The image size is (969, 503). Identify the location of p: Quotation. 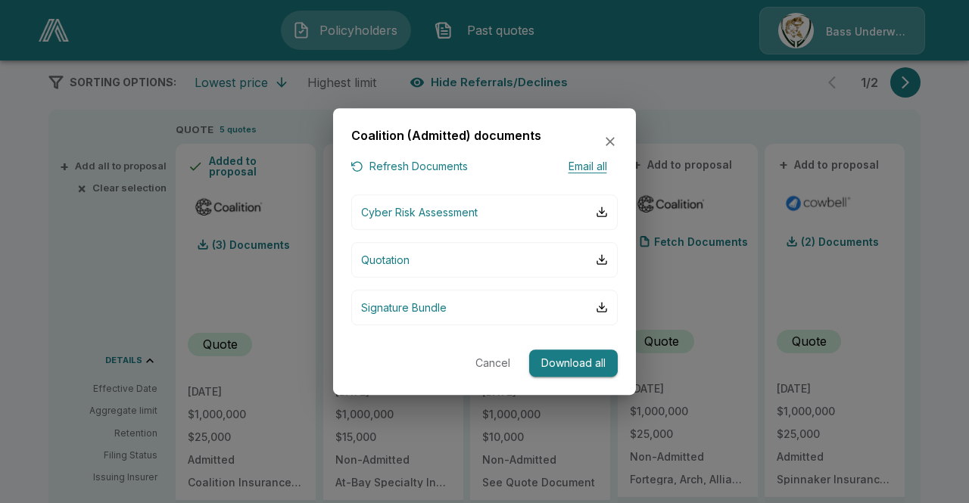
(385, 260).